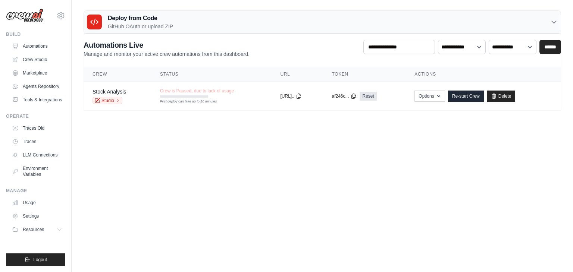 The height and width of the screenshot is (272, 573). I want to click on a: Usage, so click(37, 203).